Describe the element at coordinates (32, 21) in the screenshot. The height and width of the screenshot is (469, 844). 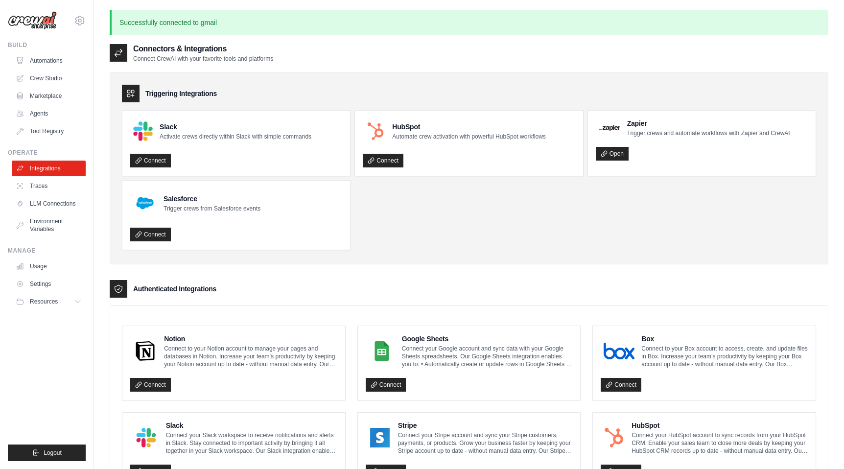
I see `img: Logo` at that location.